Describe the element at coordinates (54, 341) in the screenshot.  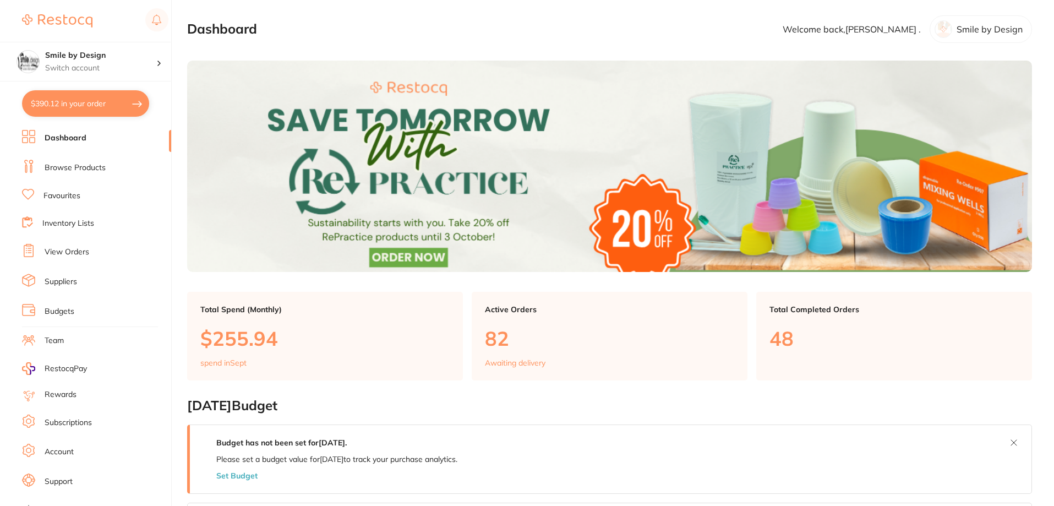
I see `a: Team` at that location.